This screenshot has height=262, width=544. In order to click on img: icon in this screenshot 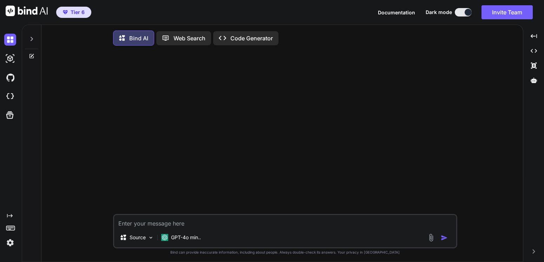, I will do `click(444, 238)`.